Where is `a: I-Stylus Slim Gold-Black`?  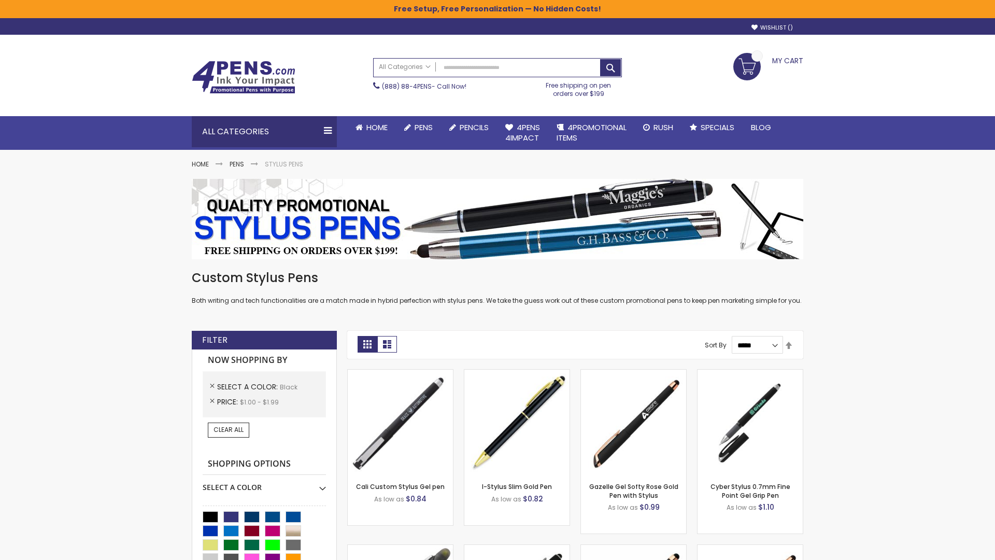
a: I-Stylus Slim Gold-Black is located at coordinates (517, 373).